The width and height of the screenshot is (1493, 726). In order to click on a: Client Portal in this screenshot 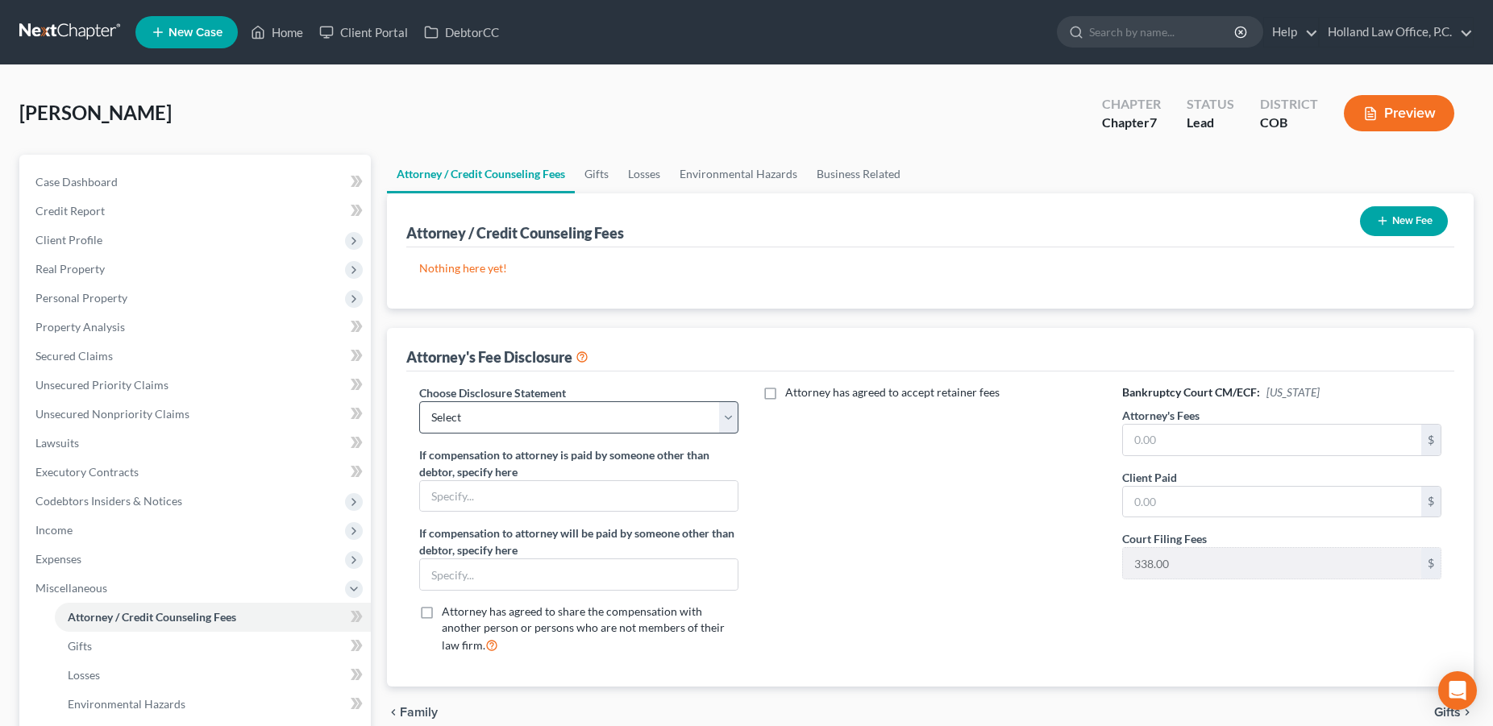, I will do `click(363, 32)`.